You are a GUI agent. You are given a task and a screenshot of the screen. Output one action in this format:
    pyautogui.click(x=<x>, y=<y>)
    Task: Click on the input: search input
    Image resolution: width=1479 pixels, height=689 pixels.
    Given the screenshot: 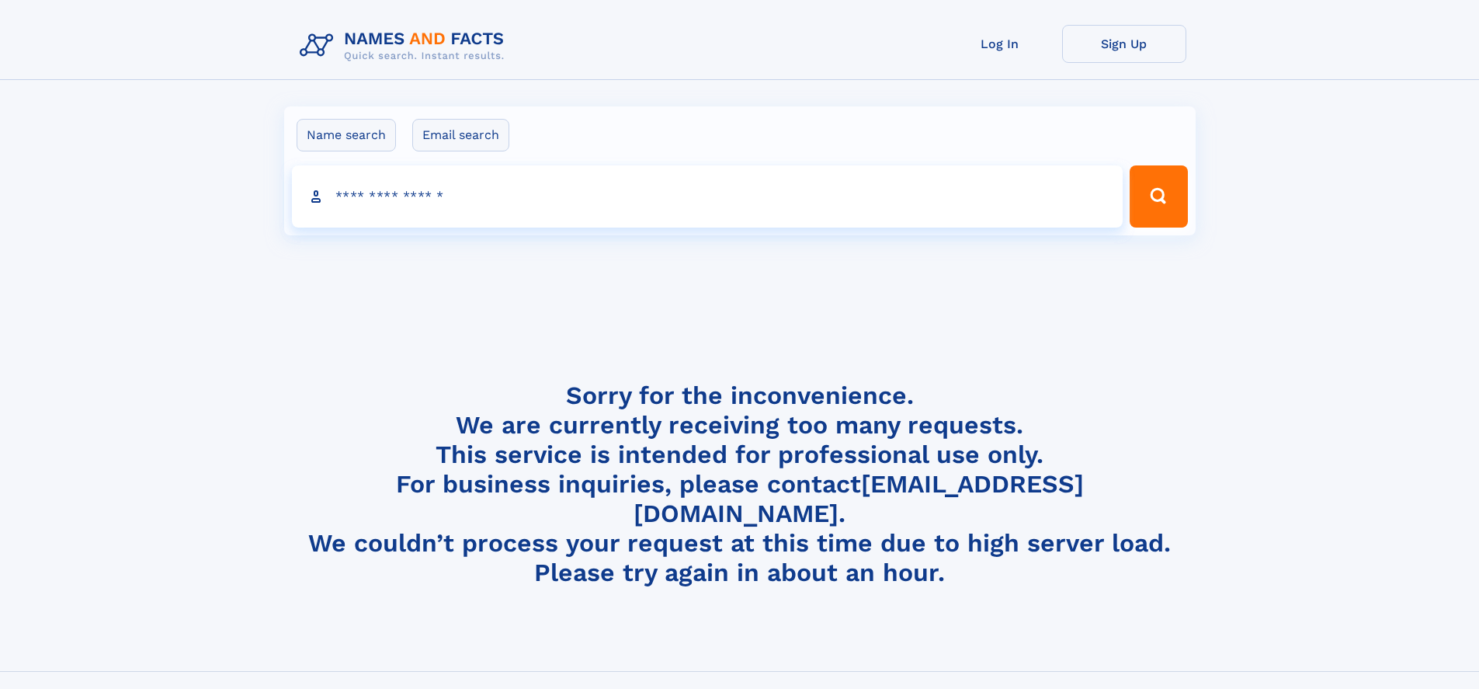 What is the action you would take?
    pyautogui.click(x=707, y=196)
    